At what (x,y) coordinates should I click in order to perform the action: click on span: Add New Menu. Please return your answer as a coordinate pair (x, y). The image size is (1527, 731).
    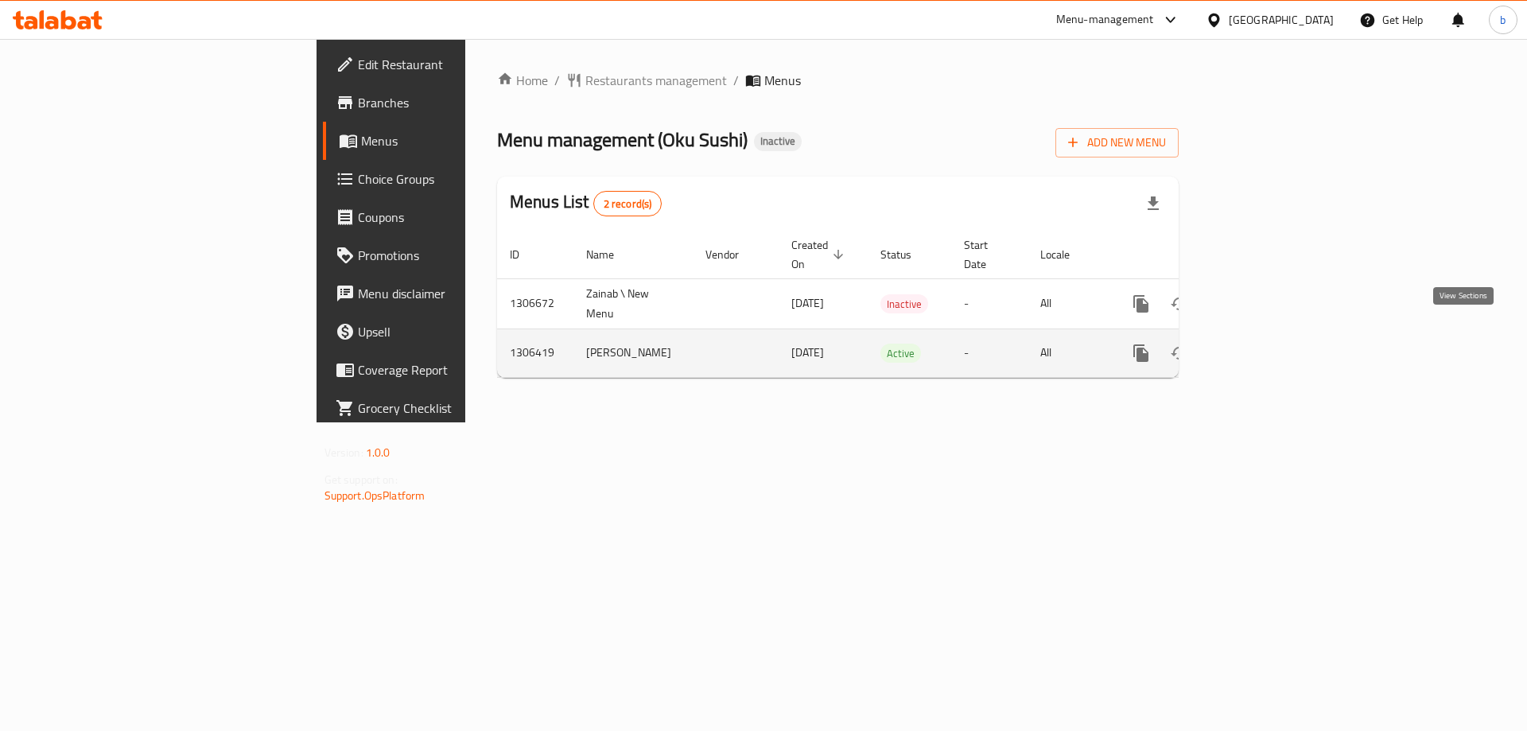
    Looking at the image, I should click on (1117, 142).